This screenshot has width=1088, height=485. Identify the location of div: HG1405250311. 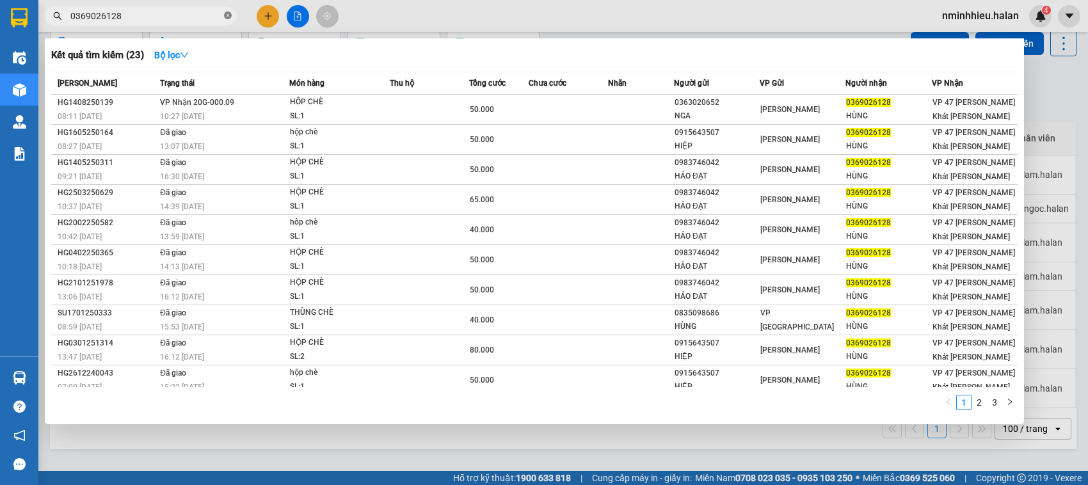
(107, 163).